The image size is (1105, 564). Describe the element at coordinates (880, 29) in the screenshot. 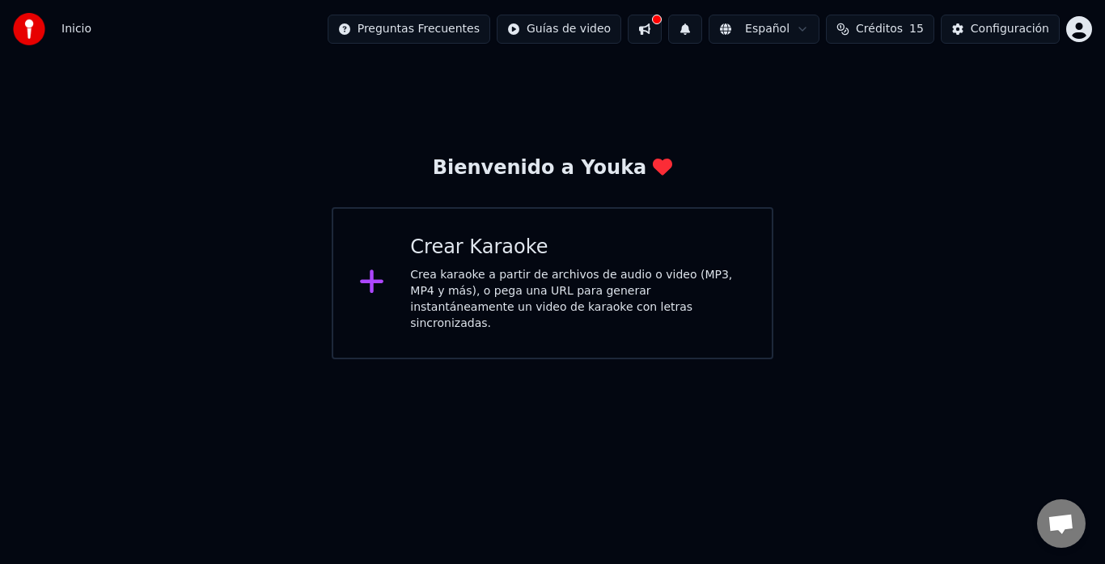

I see `span: Créditos` at that location.